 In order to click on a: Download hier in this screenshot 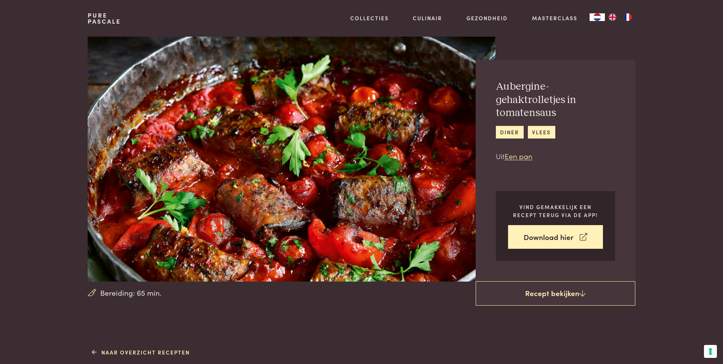, I will do `click(555, 237)`.